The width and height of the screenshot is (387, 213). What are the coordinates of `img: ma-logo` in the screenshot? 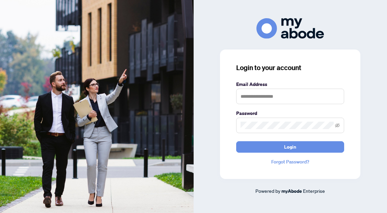 It's located at (290, 28).